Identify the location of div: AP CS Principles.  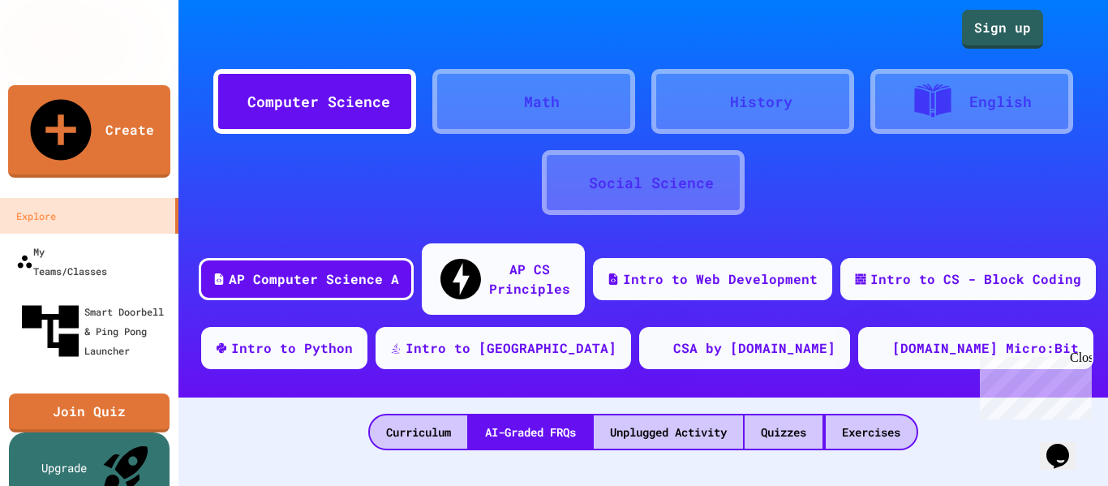
(530, 279).